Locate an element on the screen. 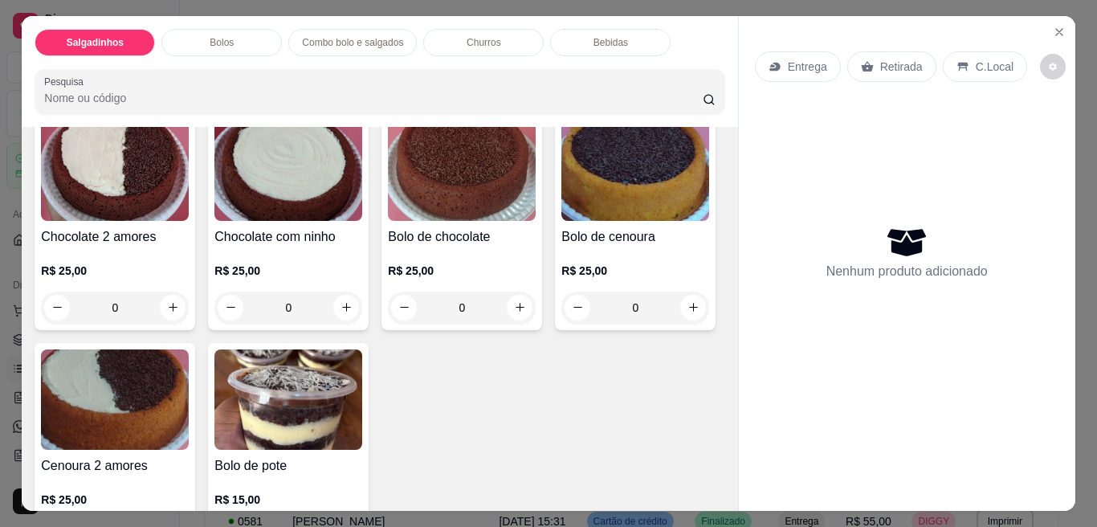 This screenshot has width=1097, height=527. p: Entrega is located at coordinates (807, 67).